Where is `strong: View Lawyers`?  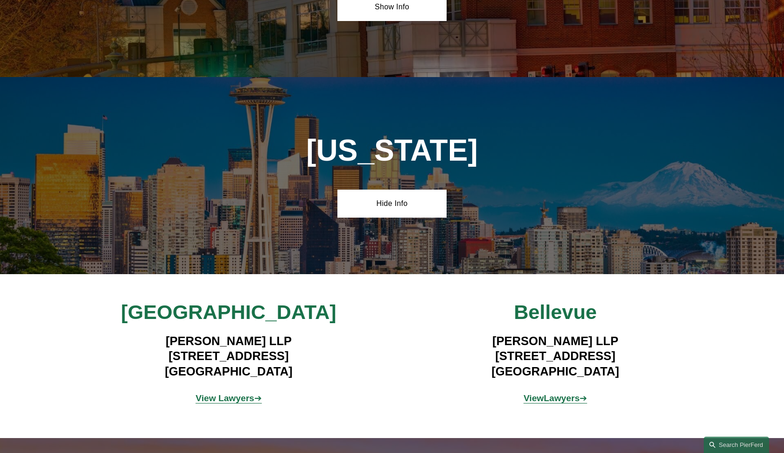 strong: View Lawyers is located at coordinates (225, 398).